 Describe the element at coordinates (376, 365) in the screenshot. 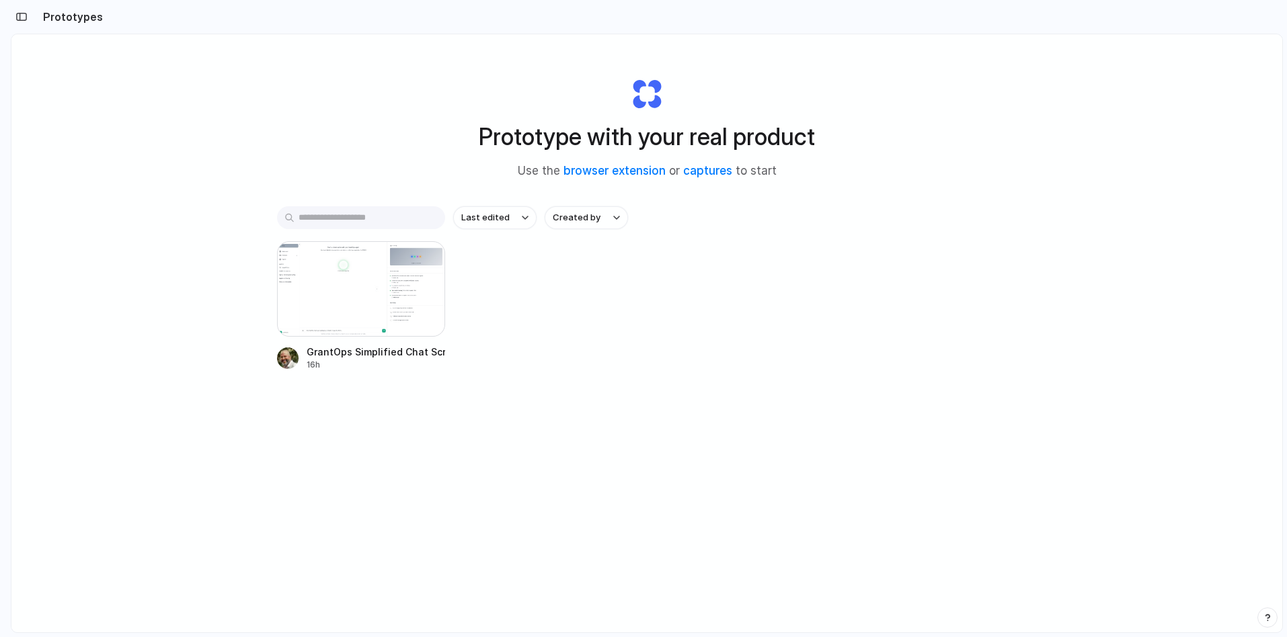

I see `div: 16h` at that location.